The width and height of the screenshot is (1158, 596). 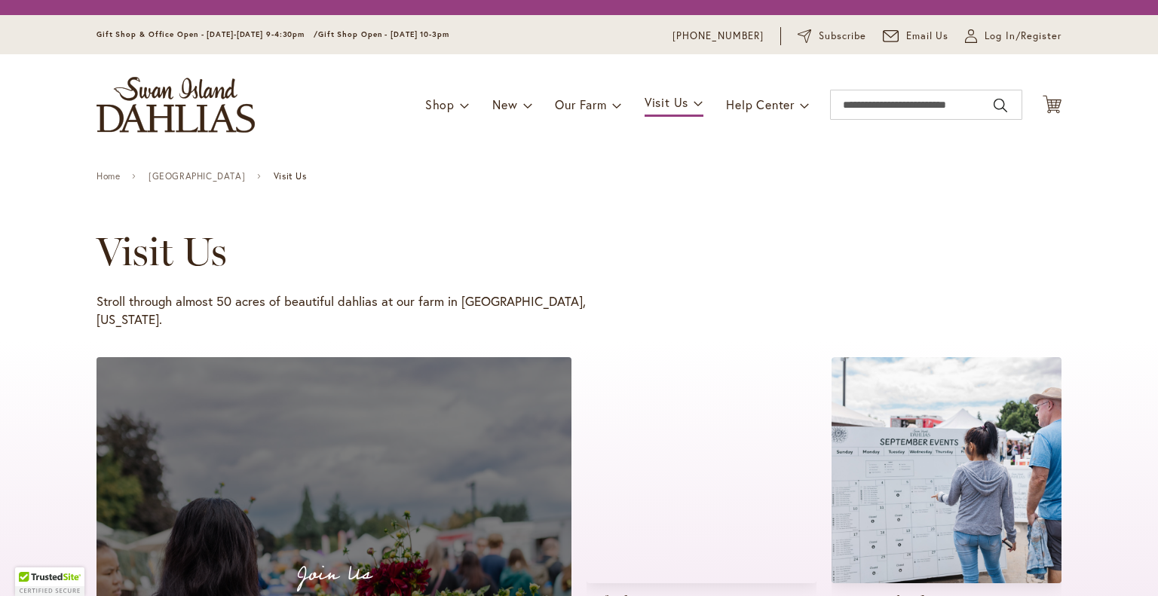 I want to click on a: store logo, so click(x=176, y=105).